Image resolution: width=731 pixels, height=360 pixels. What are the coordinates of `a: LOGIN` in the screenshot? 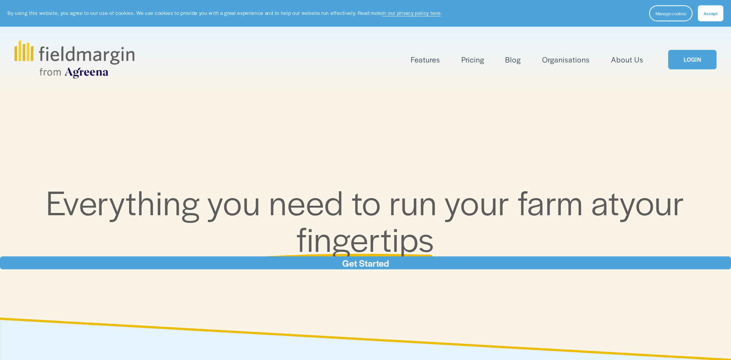 It's located at (692, 59).